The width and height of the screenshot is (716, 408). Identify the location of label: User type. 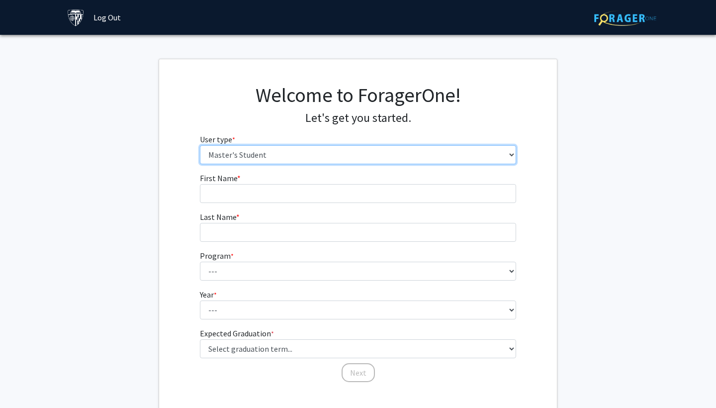
(217, 139).